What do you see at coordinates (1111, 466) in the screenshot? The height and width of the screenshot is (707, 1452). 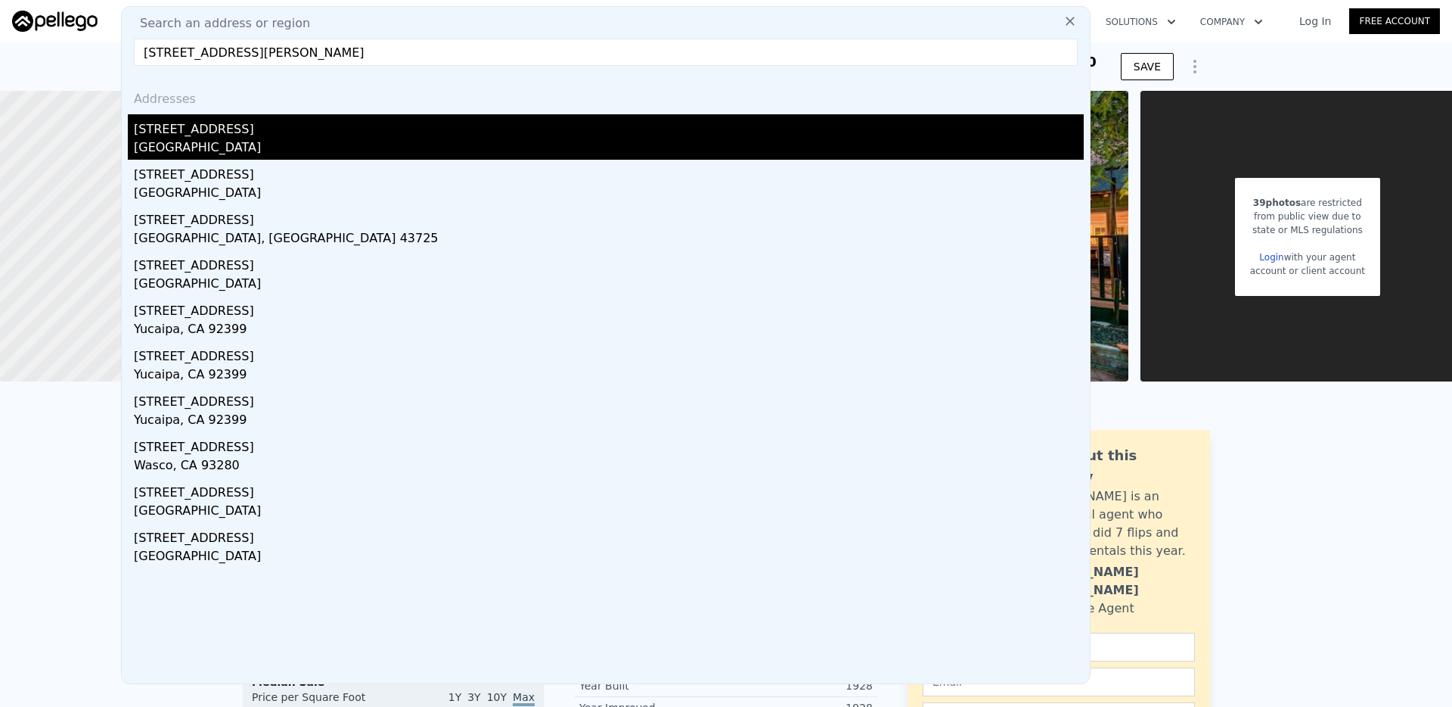 I see `div: Ask about this property` at bounding box center [1111, 466].